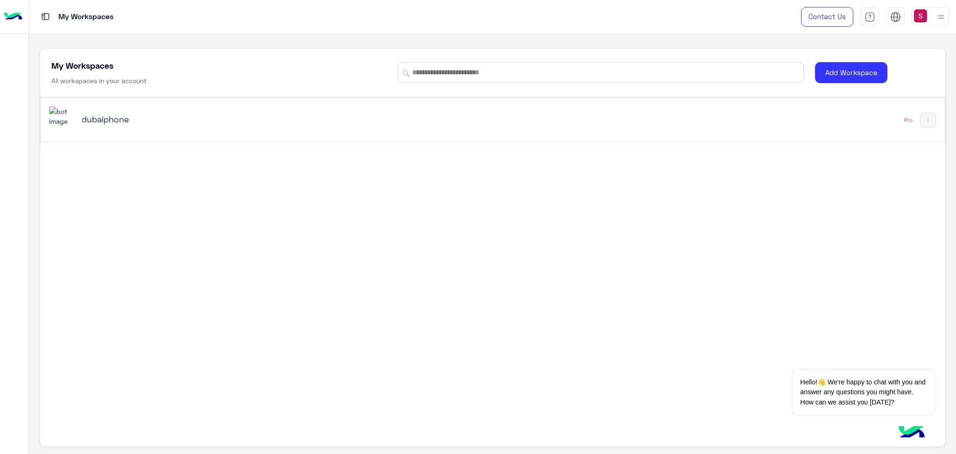 Image resolution: width=956 pixels, height=454 pixels. What do you see at coordinates (863, 392) in the screenshot?
I see `span: Hello!👋 We're happy to chat with you and answer any questions you might have. How can we assist y...` at bounding box center [863, 392].